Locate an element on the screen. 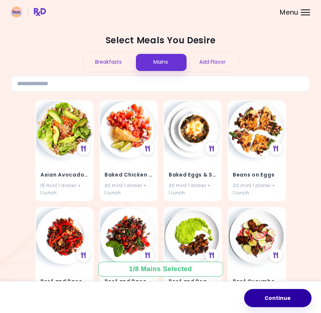 Image resolution: width=321 pixels, height=313 pixels. button: Continue is located at coordinates (277, 298).